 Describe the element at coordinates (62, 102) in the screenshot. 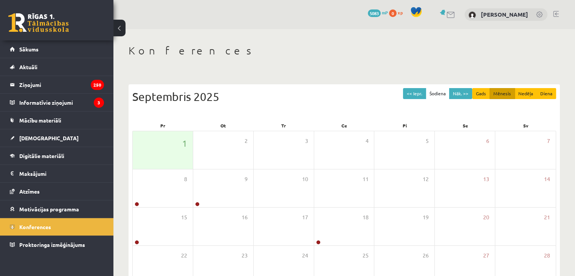

I see `legend: Informatīvie ziņojumi` at that location.